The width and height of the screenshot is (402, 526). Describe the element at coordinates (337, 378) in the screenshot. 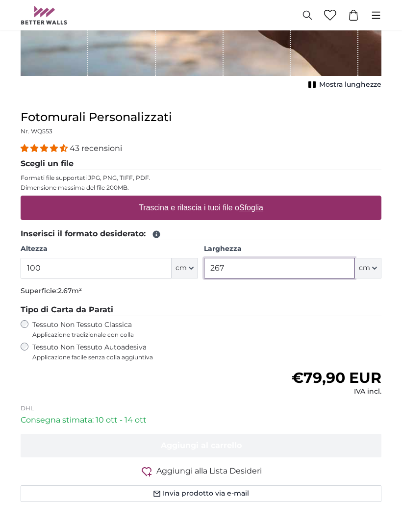

I see `span: €79,90 EUR` at that location.